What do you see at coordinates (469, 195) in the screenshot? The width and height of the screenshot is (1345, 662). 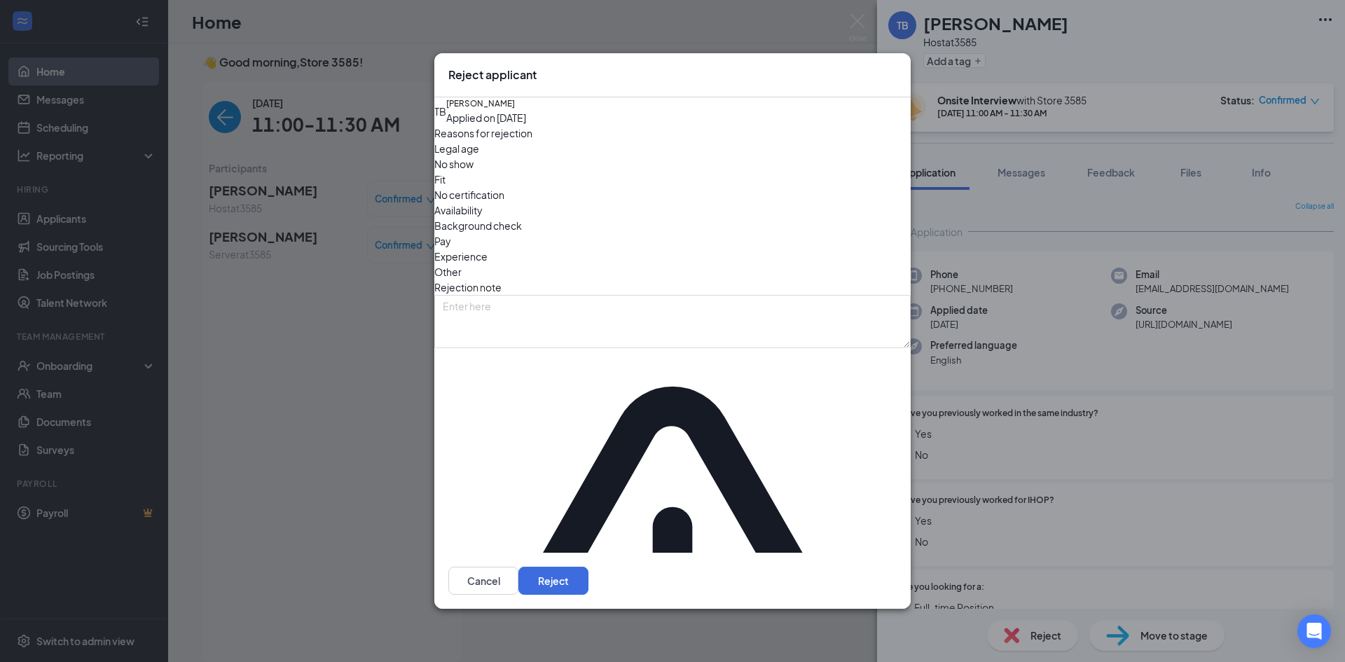 I see `span: No certification` at bounding box center [469, 195].